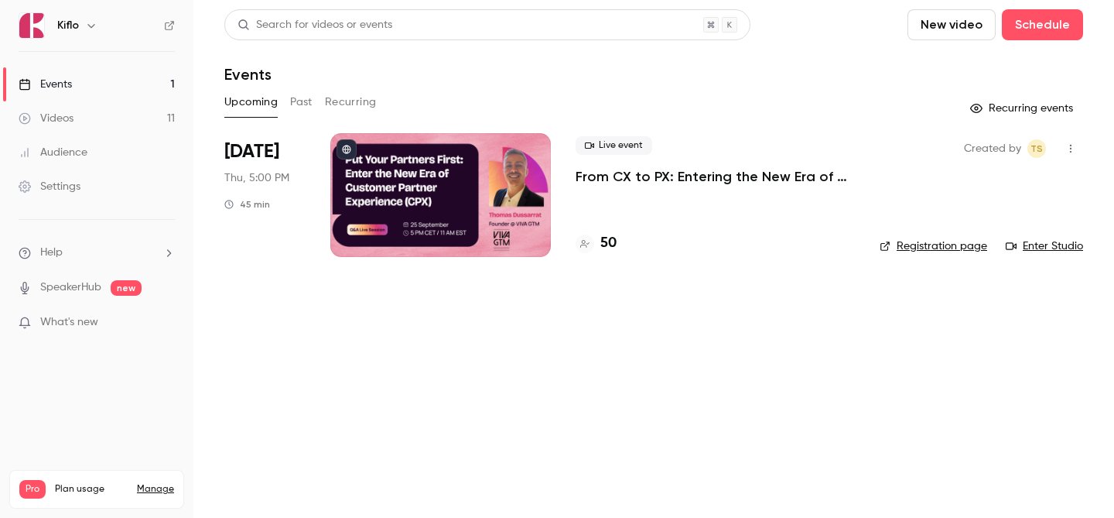 This screenshot has height=518, width=1114. I want to click on button: Recurring, so click(351, 102).